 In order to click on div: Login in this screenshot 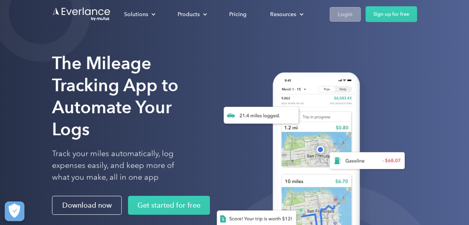, I will do `click(345, 14)`.